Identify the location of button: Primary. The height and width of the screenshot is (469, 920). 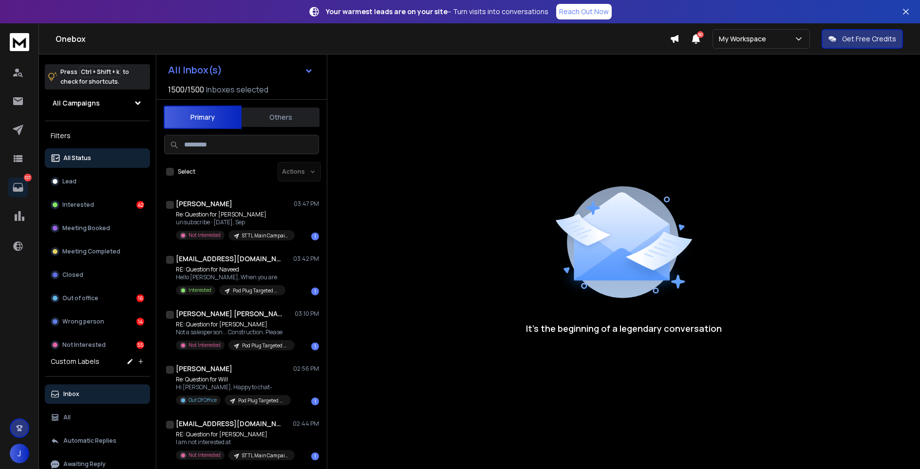
(203, 117).